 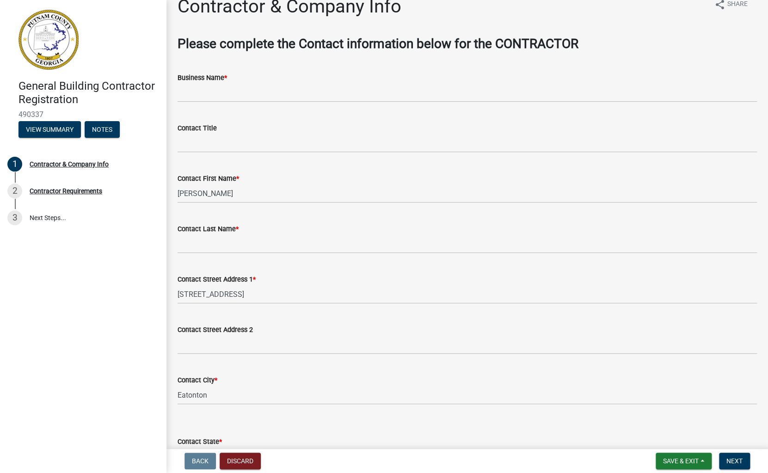 I want to click on label: Contact Street Address 2, so click(x=215, y=330).